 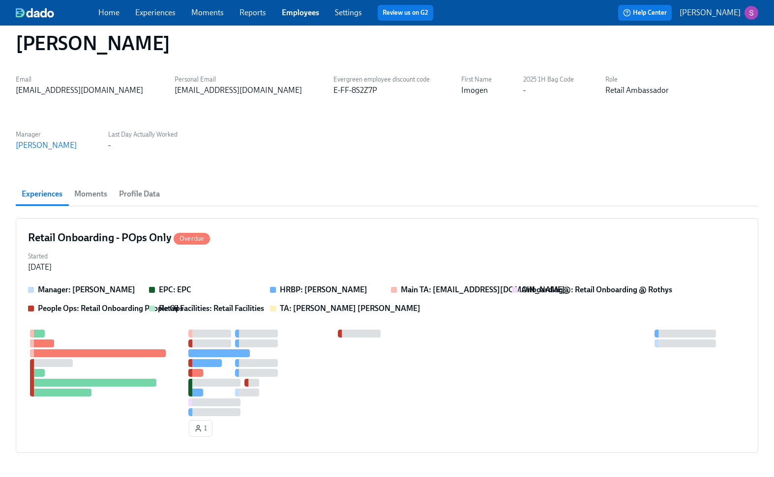 I want to click on span: Help Center, so click(x=645, y=13).